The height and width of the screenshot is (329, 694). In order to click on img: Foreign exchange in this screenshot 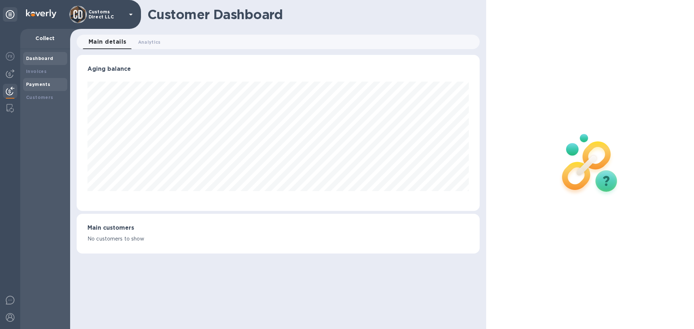, I will do `click(10, 56)`.